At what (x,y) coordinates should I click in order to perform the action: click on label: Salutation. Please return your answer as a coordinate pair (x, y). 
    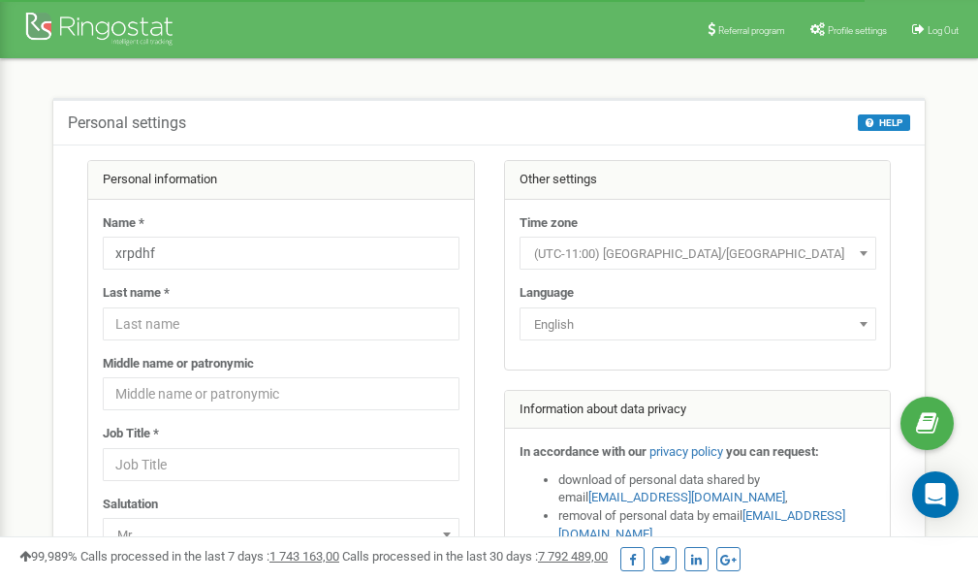
    Looking at the image, I should click on (130, 504).